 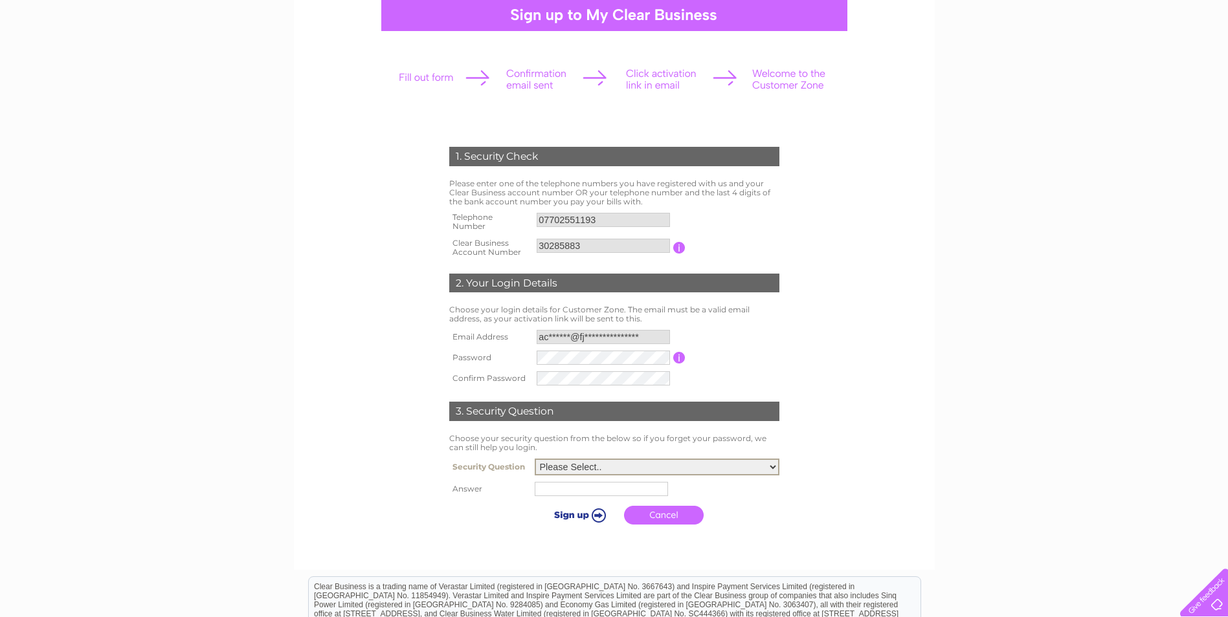 What do you see at coordinates (490, 248) in the screenshot?
I see `th: Clear Business Account Number` at bounding box center [490, 248].